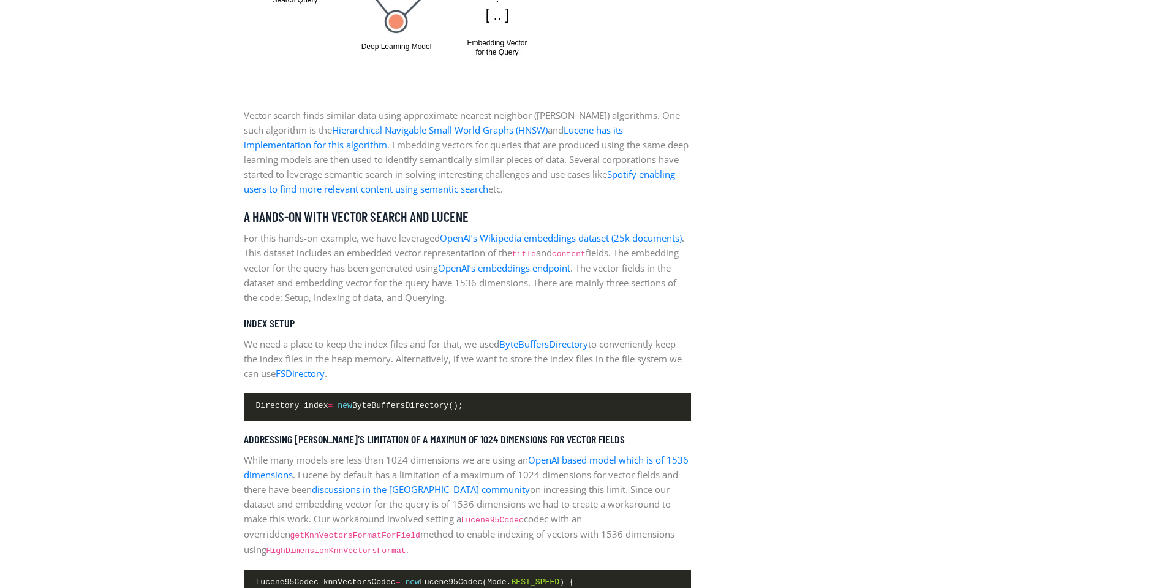  I want to click on h5: Index Setup, so click(468, 324).